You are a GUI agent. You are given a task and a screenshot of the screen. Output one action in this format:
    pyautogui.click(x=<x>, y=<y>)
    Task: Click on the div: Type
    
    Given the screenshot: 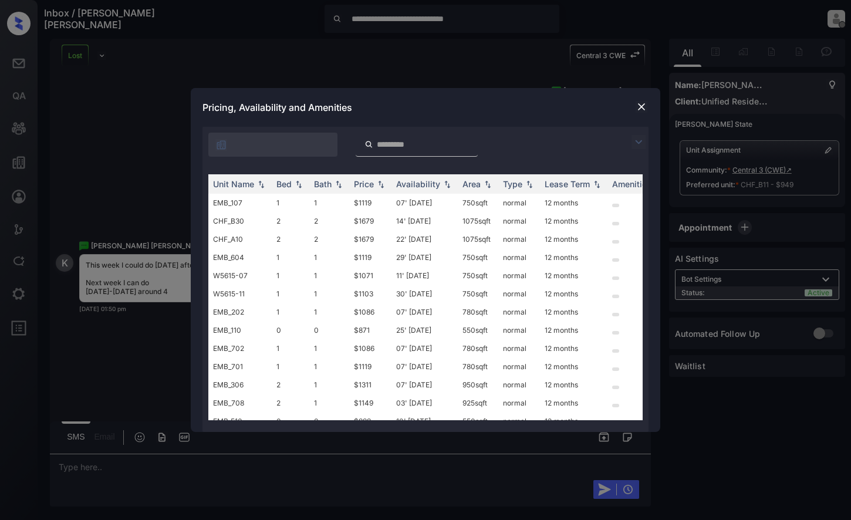 What is the action you would take?
    pyautogui.click(x=512, y=184)
    